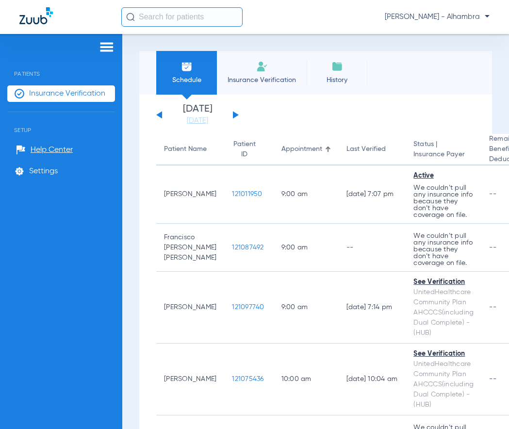 Image resolution: width=509 pixels, height=429 pixels. I want to click on td: 10:00 AM, so click(306, 380).